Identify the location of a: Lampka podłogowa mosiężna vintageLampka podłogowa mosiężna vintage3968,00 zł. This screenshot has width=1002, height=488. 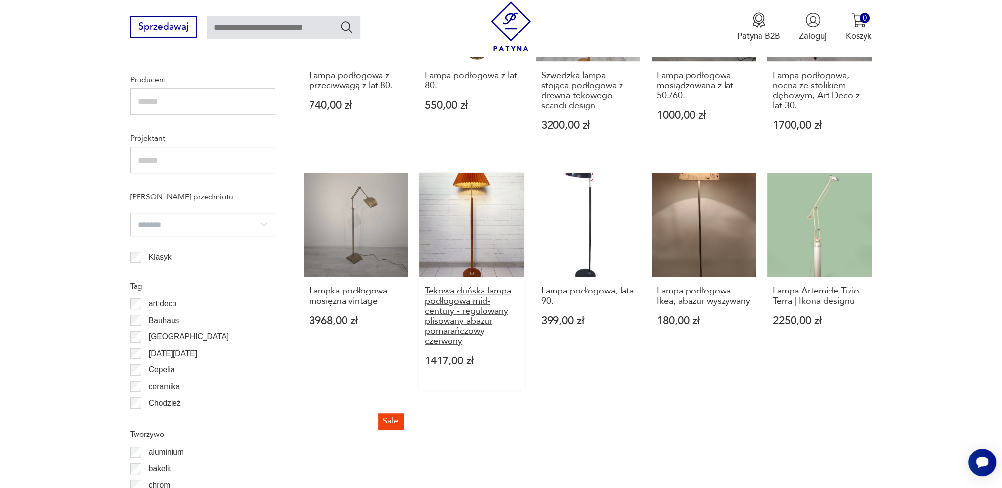
(355, 281).